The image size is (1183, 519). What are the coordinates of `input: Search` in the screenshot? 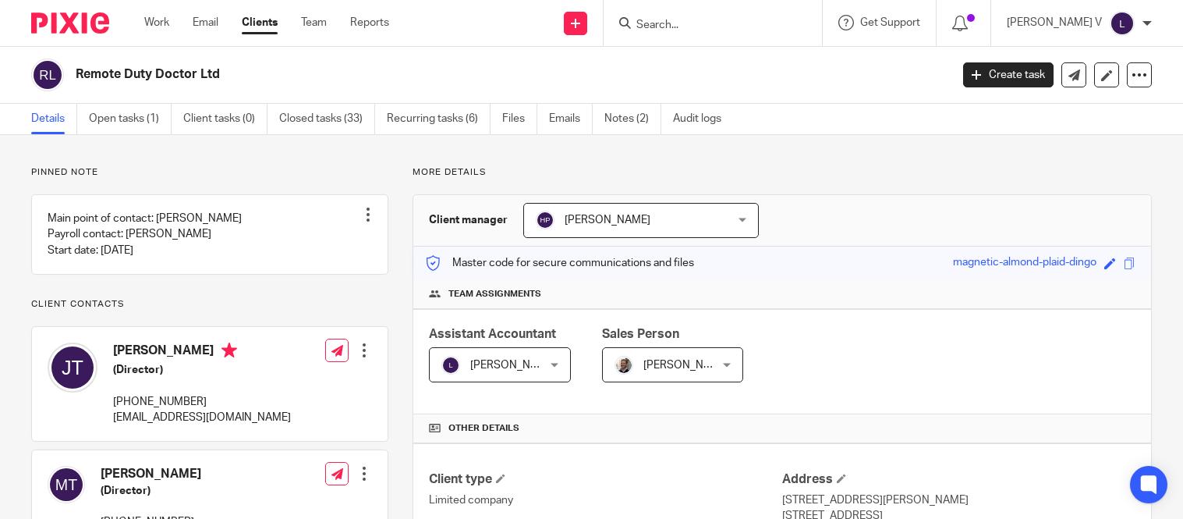 It's located at (705, 26).